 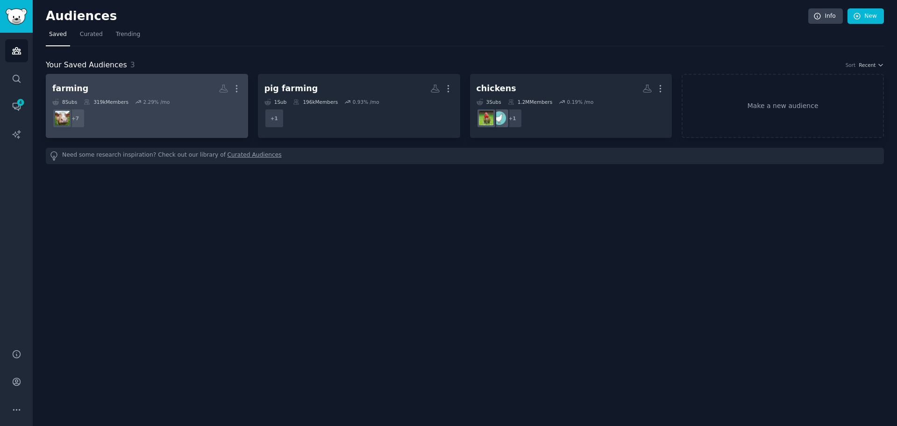 I want to click on div: 3 Sub s, so click(x=489, y=102).